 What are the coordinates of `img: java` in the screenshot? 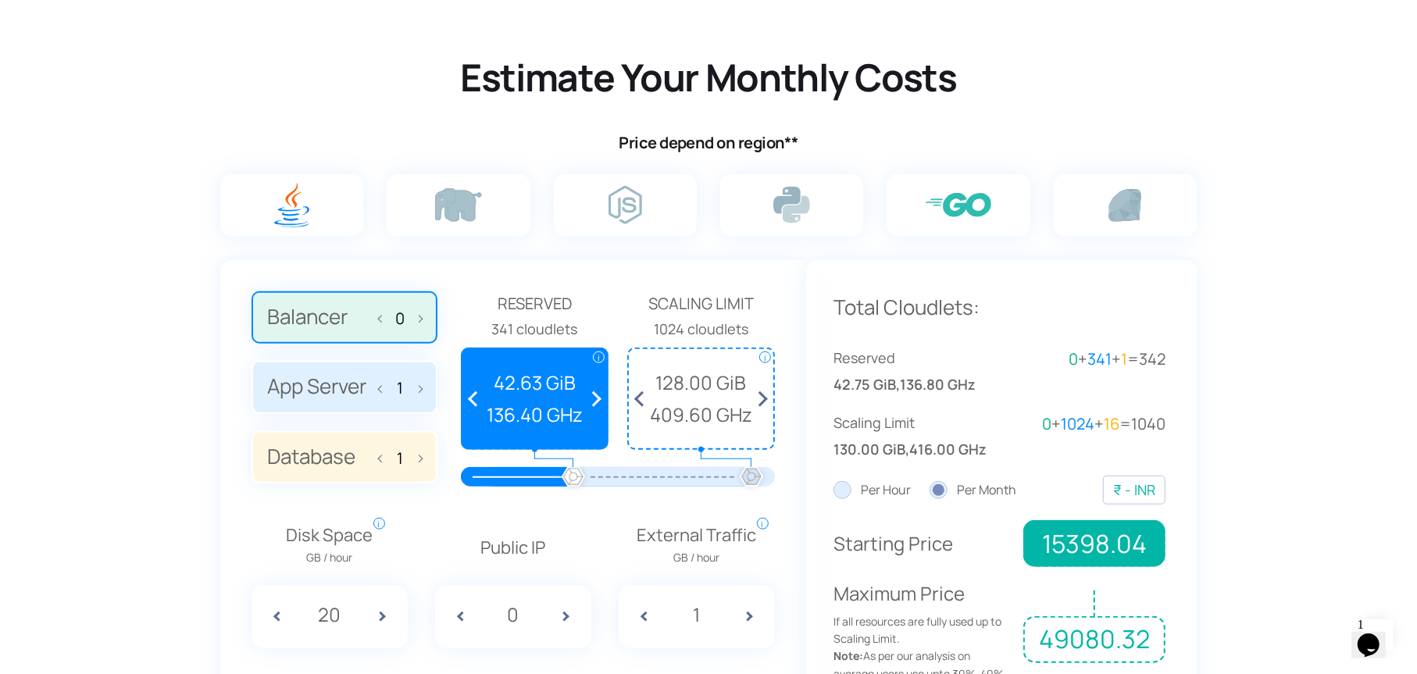 It's located at (291, 205).